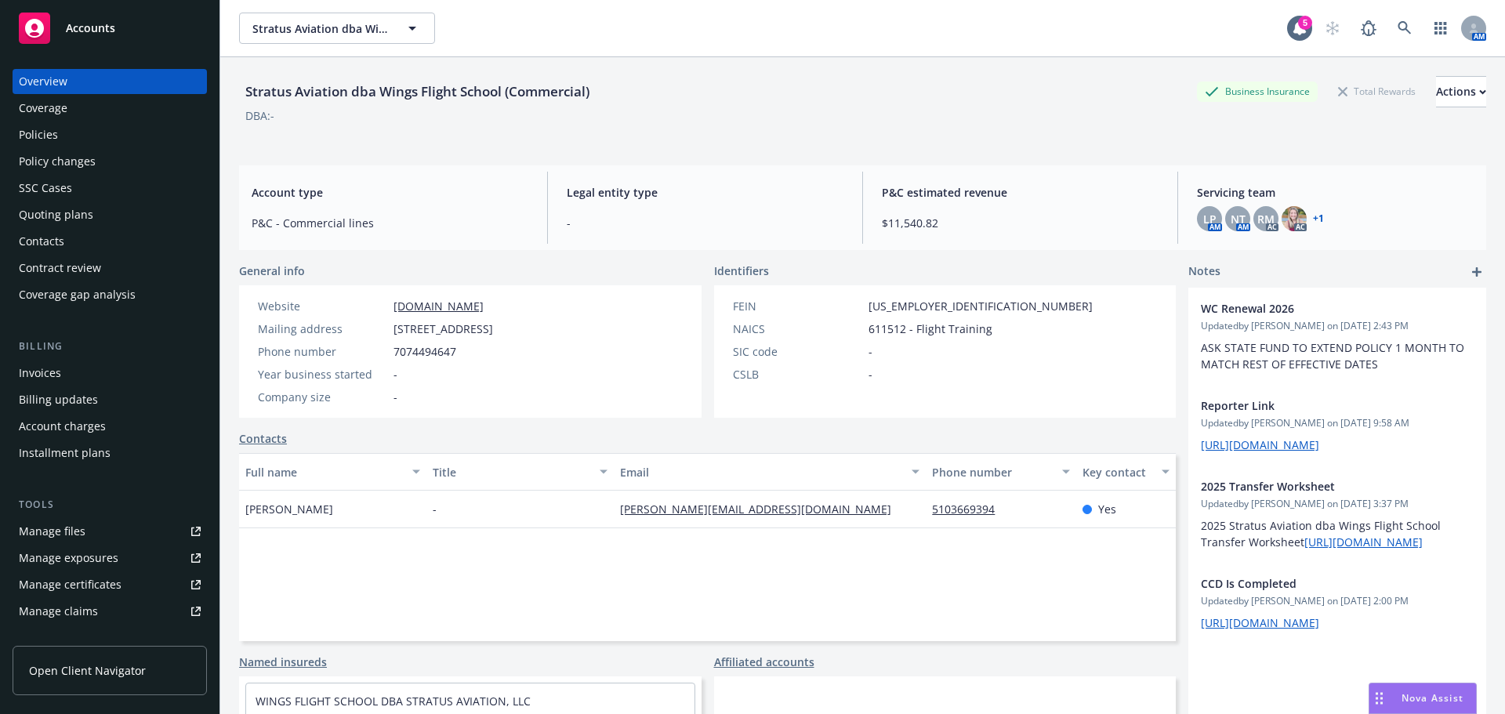 This screenshot has height=714, width=1505. What do you see at coordinates (1432, 698) in the screenshot?
I see `span: Nova Assist` at bounding box center [1432, 698].